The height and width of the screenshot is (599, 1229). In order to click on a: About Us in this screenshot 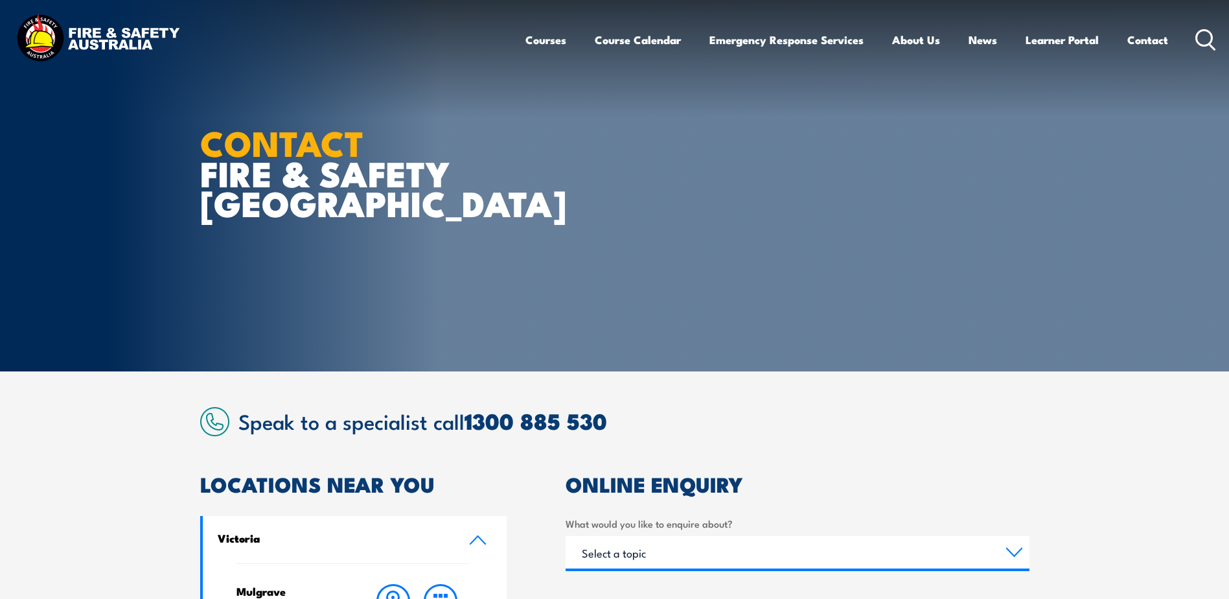, I will do `click(916, 40)`.